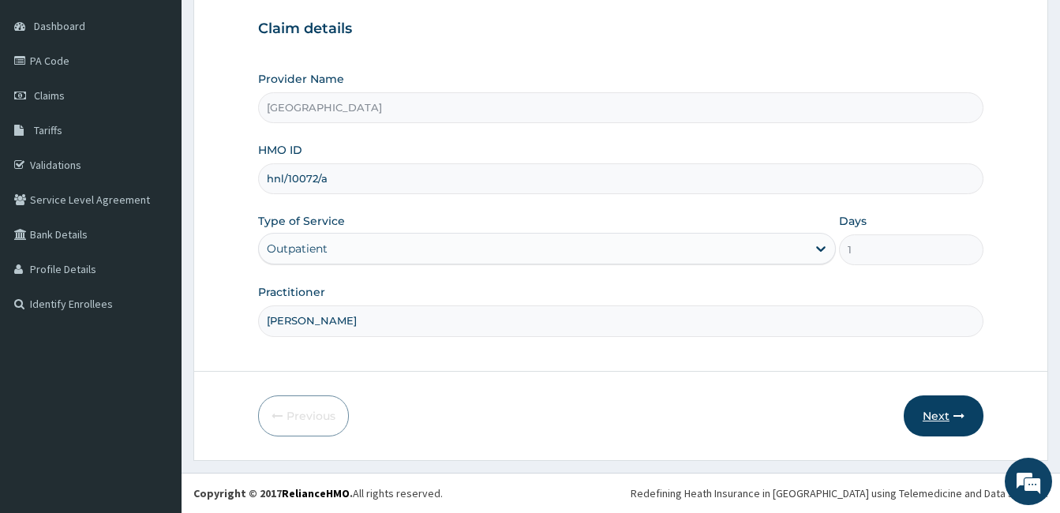 The image size is (1060, 513). What do you see at coordinates (48, 130) in the screenshot?
I see `span: Tariffs` at bounding box center [48, 130].